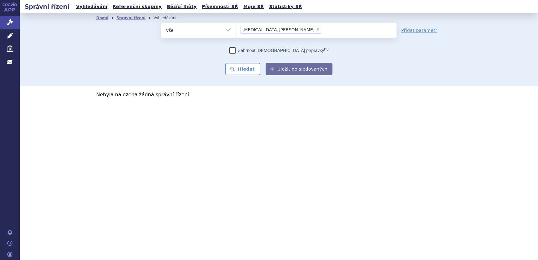 This screenshot has width=538, height=260. What do you see at coordinates (419, 30) in the screenshot?
I see `a: Přidat parametr` at bounding box center [419, 30].